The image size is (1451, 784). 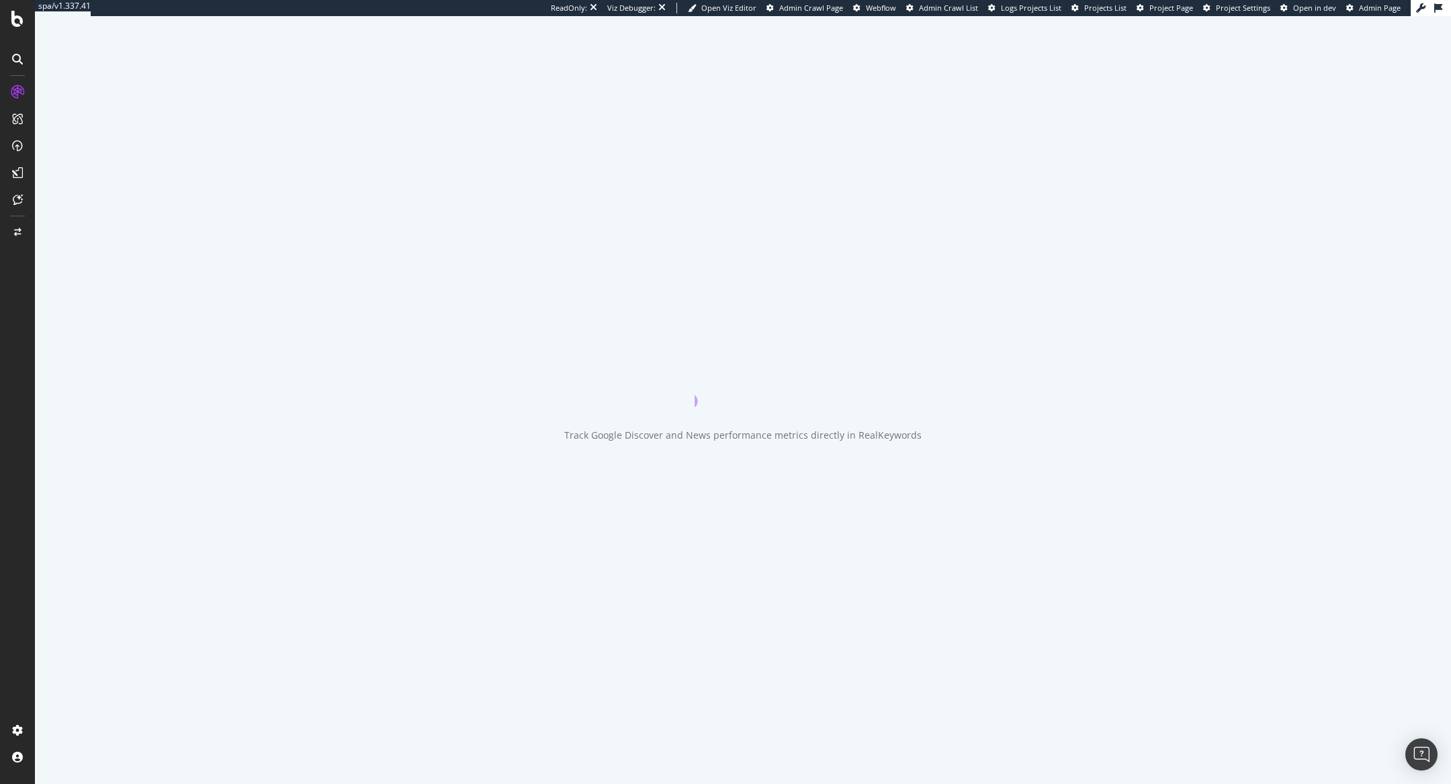 I want to click on a: Admin Crawl Page, so click(x=805, y=8).